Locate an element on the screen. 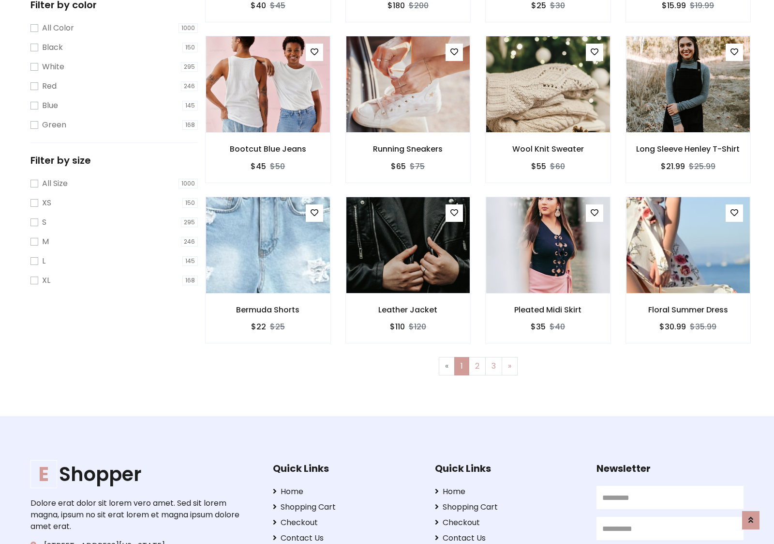  del: $60 is located at coordinates (558, 166).